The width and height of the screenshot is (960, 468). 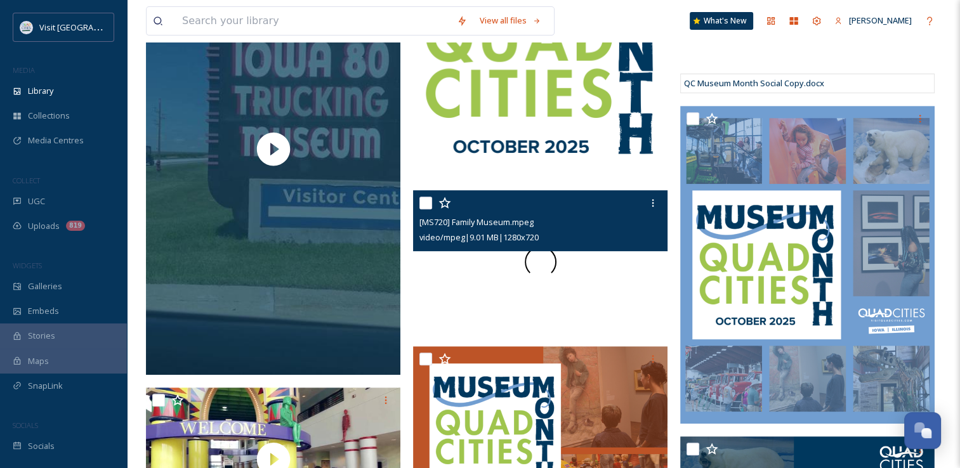 I want to click on img: QC Museum Month Insta 2 (2).png, so click(x=807, y=265).